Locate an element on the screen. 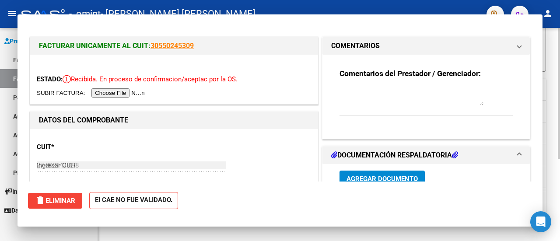  h1: COMENTARIOS is located at coordinates (355, 46).